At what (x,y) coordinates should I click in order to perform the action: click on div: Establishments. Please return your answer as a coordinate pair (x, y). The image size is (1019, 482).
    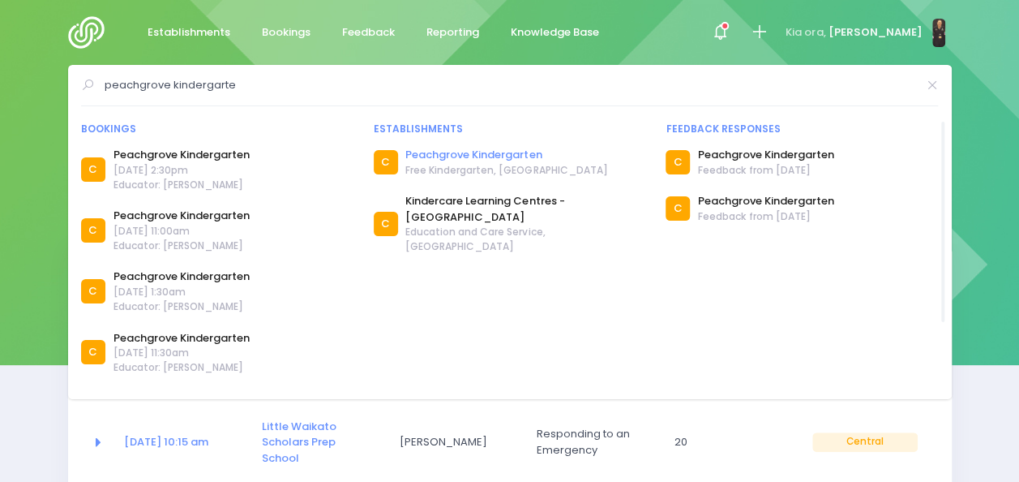
    Looking at the image, I should click on (510, 129).